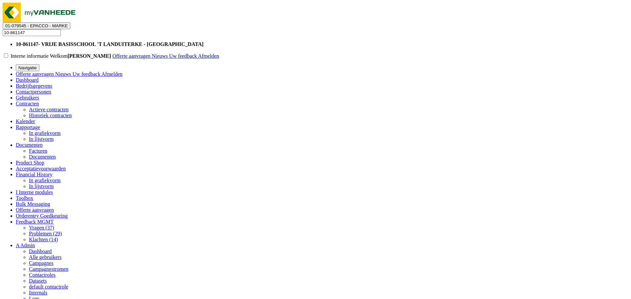 Image resolution: width=631 pixels, height=299 pixels. What do you see at coordinates (24, 198) in the screenshot?
I see `span: Toolbox` at bounding box center [24, 198].